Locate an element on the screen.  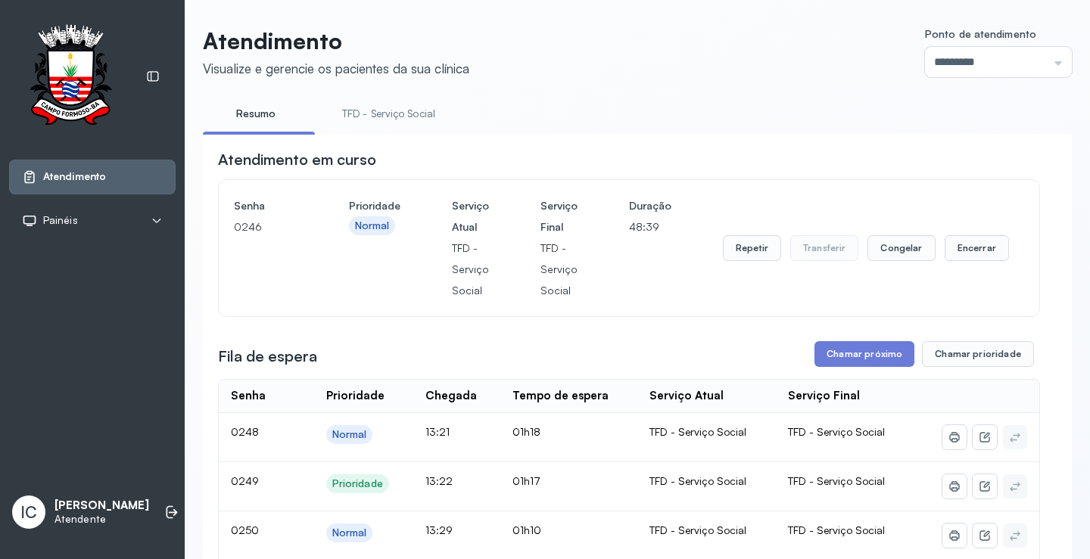
button: Transferir is located at coordinates (824, 248).